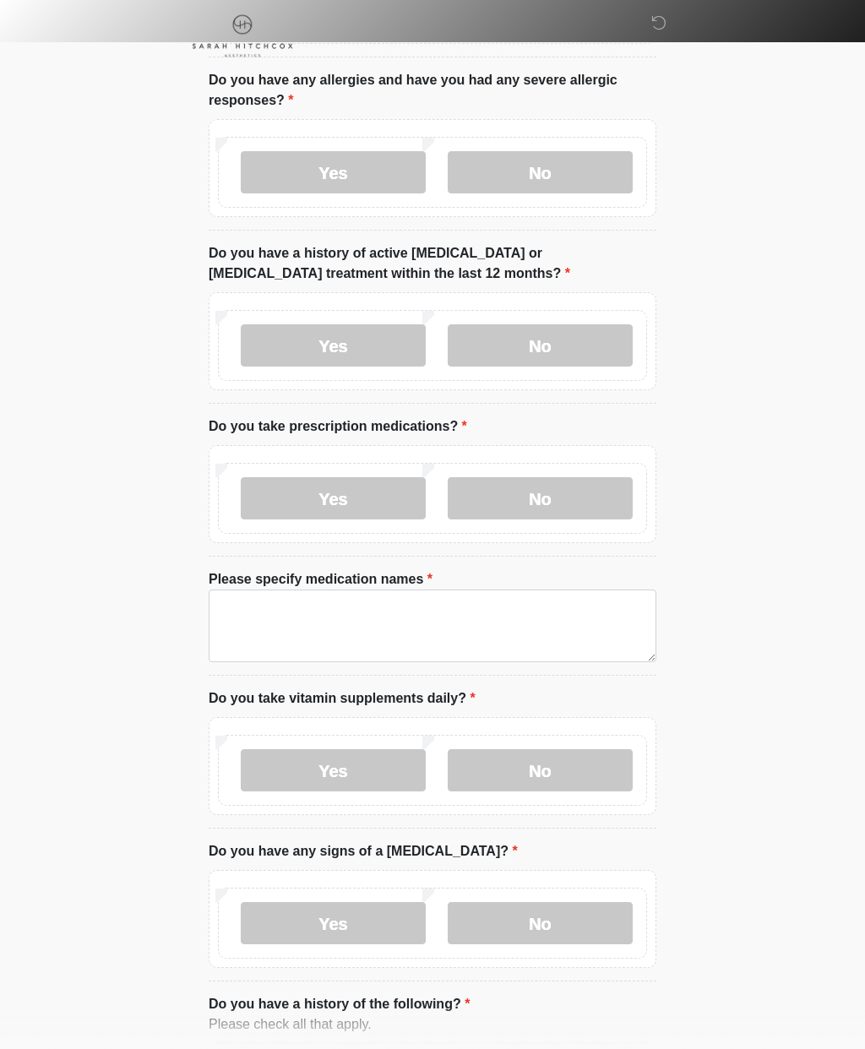  Describe the element at coordinates (342, 699) in the screenshot. I see `label: Do you take vitamin supplements daily?` at that location.